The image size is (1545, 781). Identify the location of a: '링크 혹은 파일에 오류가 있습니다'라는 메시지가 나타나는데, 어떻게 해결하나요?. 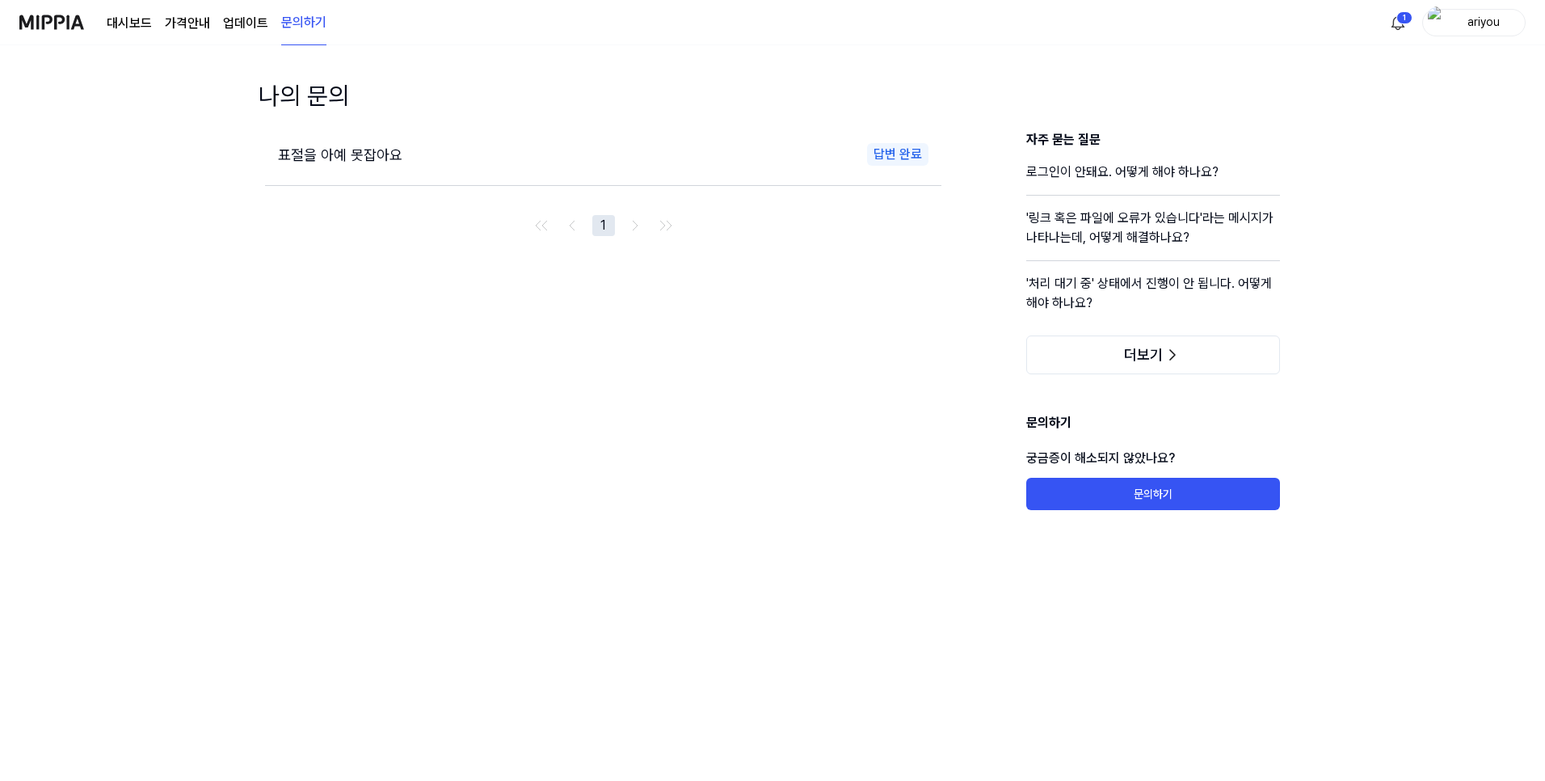
(1153, 234).